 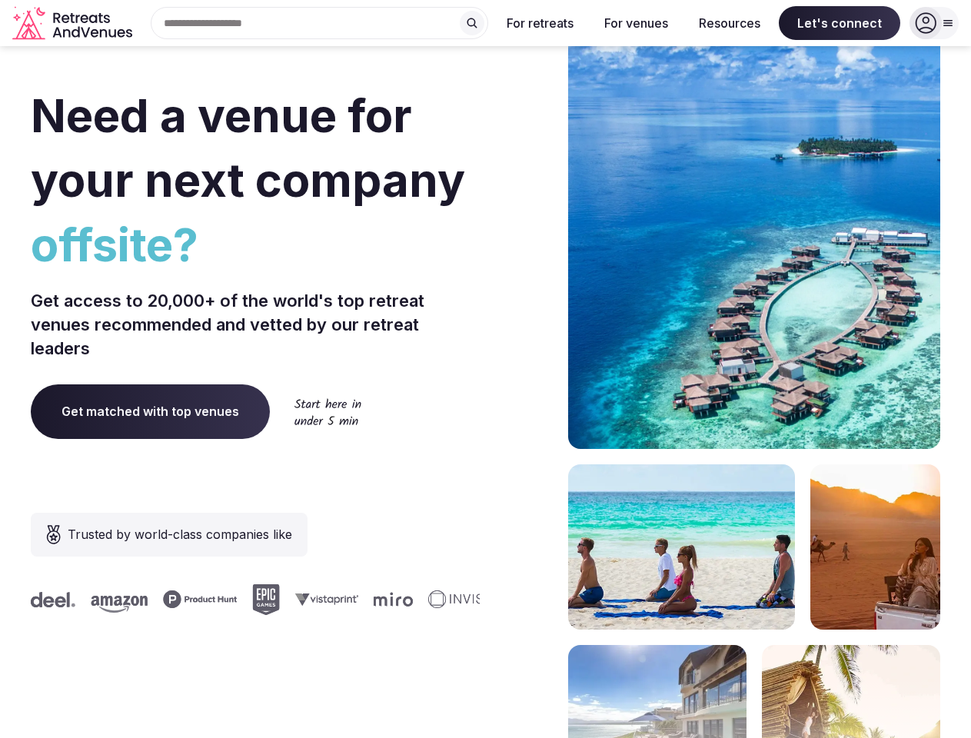 What do you see at coordinates (328, 411) in the screenshot?
I see `img: Start here in under 5 min` at bounding box center [328, 411].